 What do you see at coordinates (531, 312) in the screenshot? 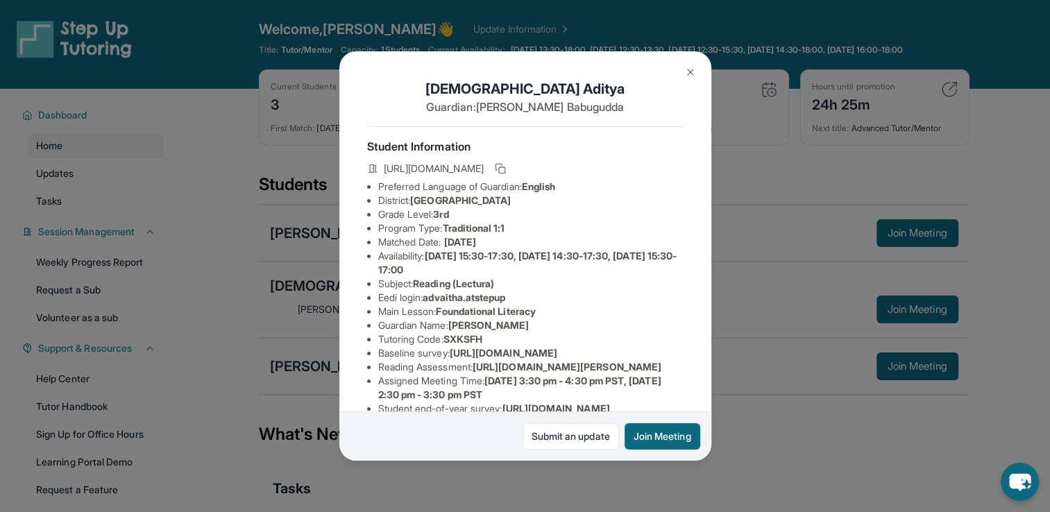
I see `li: Main Lesson :` at bounding box center [531, 312].